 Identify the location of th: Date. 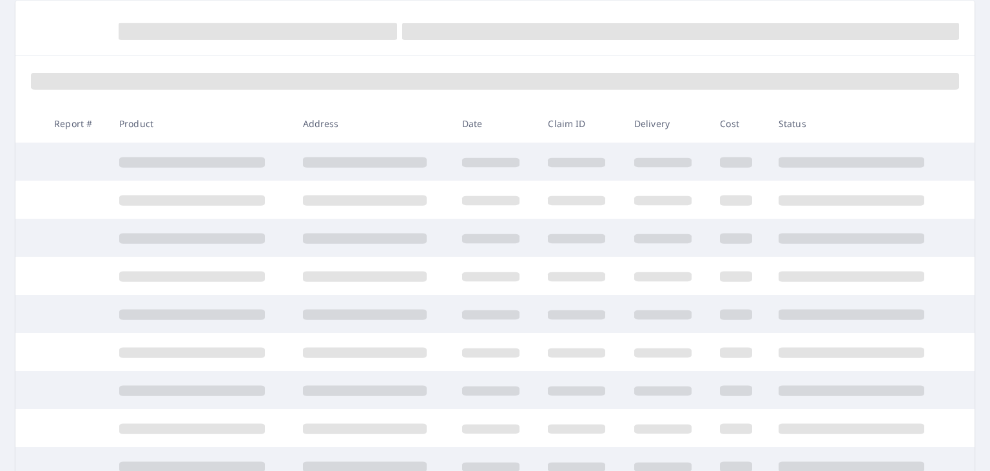
(494, 123).